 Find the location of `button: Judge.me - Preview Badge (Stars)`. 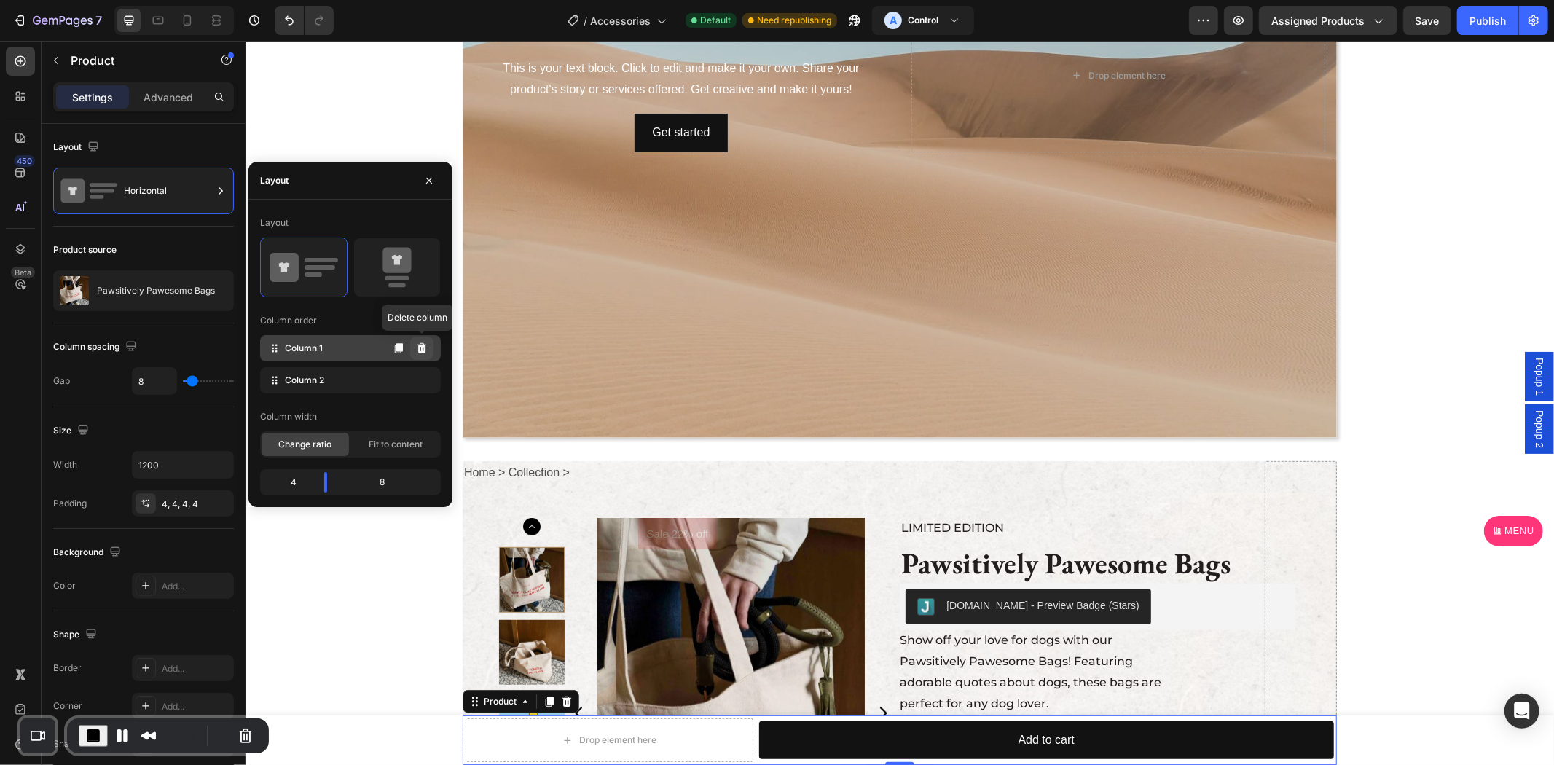

button: Judge.me - Preview Badge (Stars) is located at coordinates (782, 566).